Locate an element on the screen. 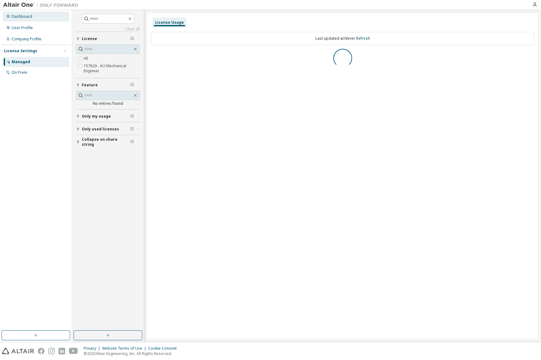 The width and height of the screenshot is (541, 360). button: Only my usage is located at coordinates (108, 116).